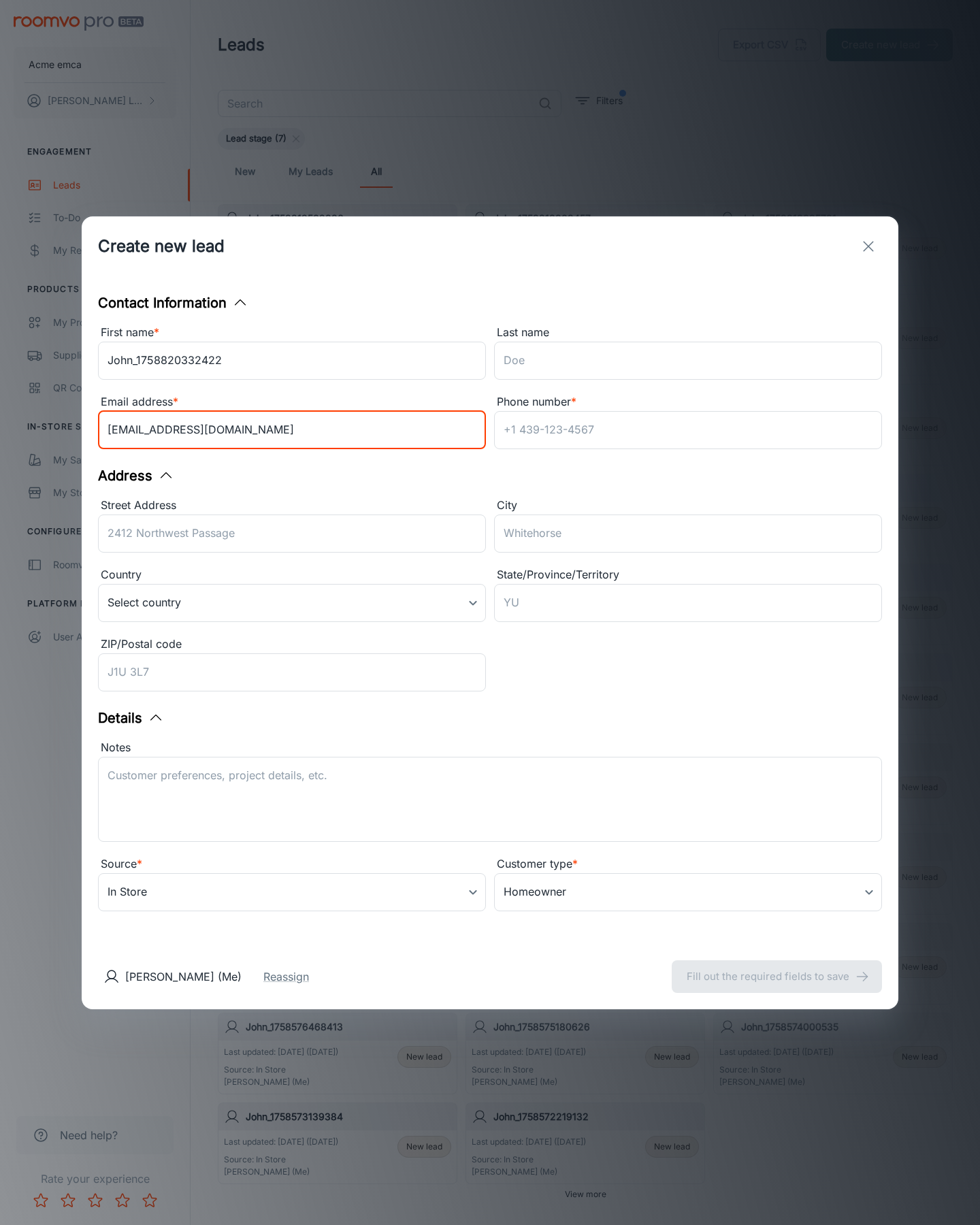  Describe the element at coordinates (688, 361) in the screenshot. I see `input: Doe` at that location.